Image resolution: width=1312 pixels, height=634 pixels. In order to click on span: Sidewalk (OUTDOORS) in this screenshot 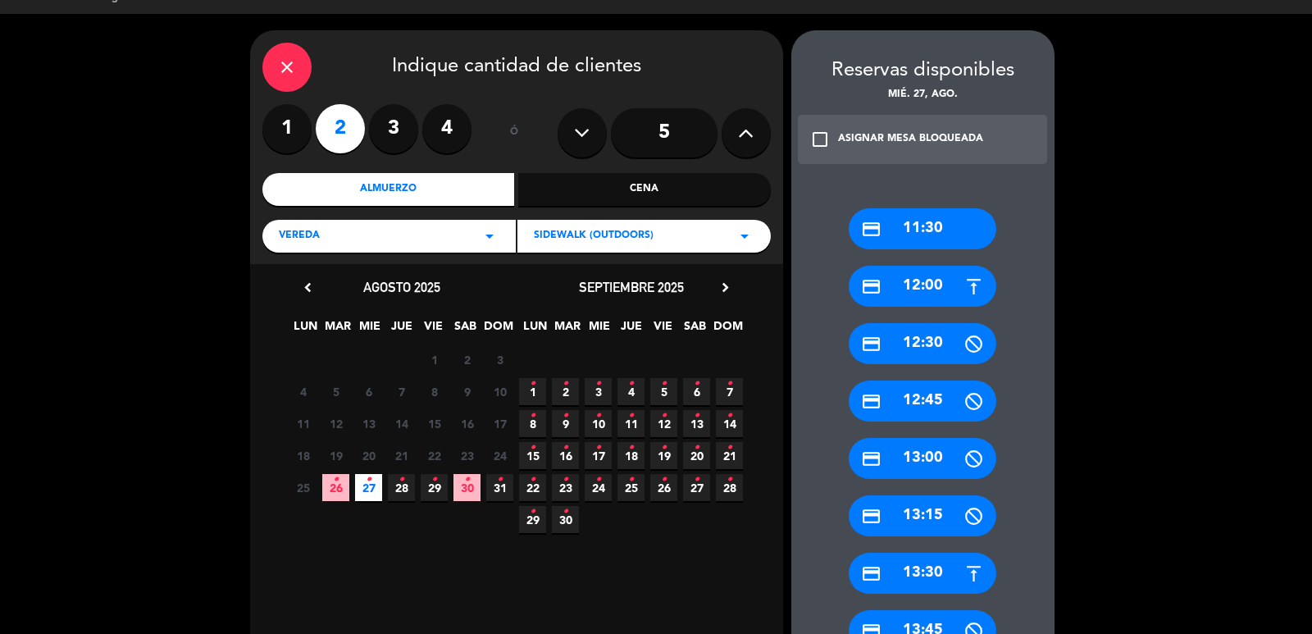, I will do `click(594, 236)`.